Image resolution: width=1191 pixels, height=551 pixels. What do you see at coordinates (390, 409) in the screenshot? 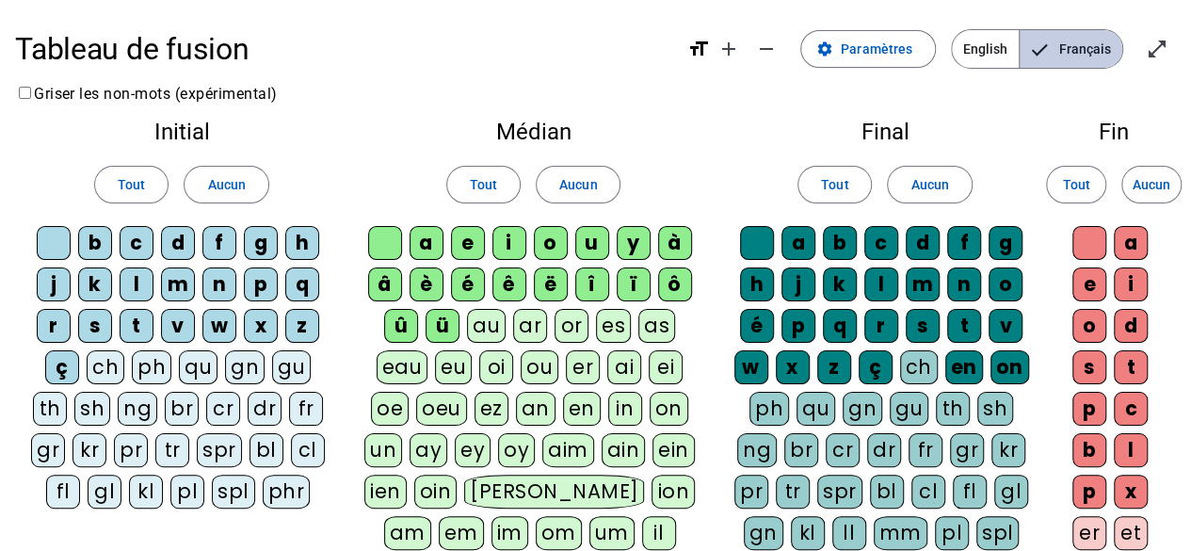
I see `div: oe` at bounding box center [390, 409].